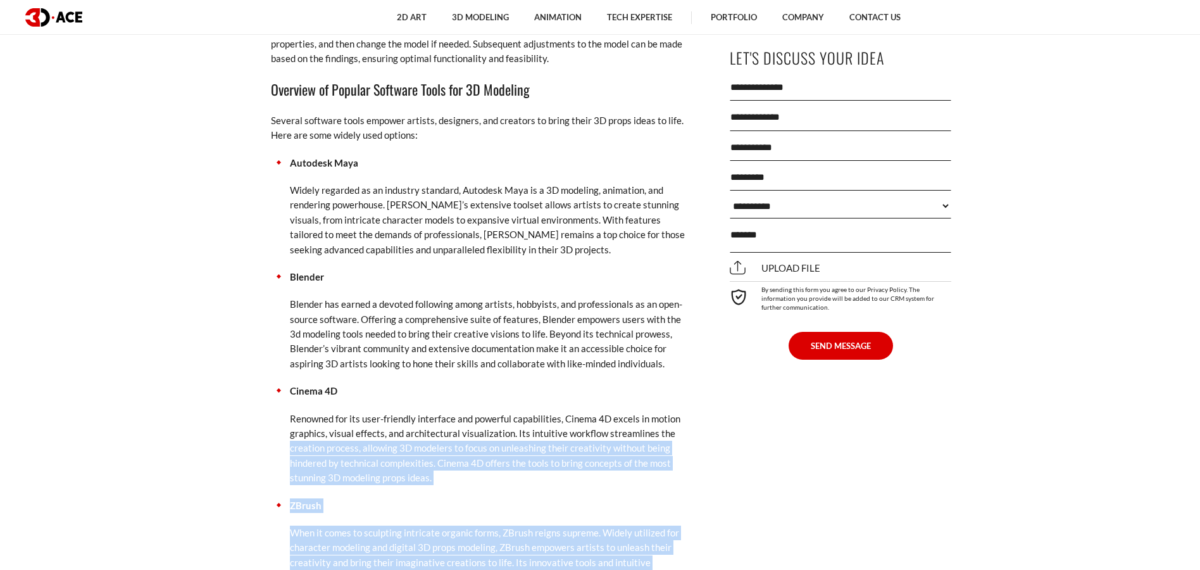 The height and width of the screenshot is (570, 1200). What do you see at coordinates (54, 17) in the screenshot?
I see `img: logo dark` at bounding box center [54, 17].